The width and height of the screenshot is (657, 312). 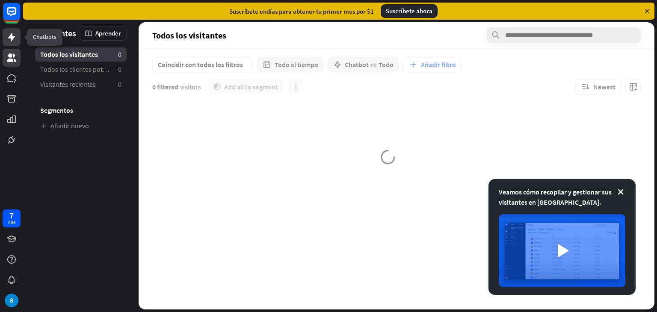 What do you see at coordinates (248, 11) in the screenshot?
I see `font: Suscríbete en` at bounding box center [248, 11].